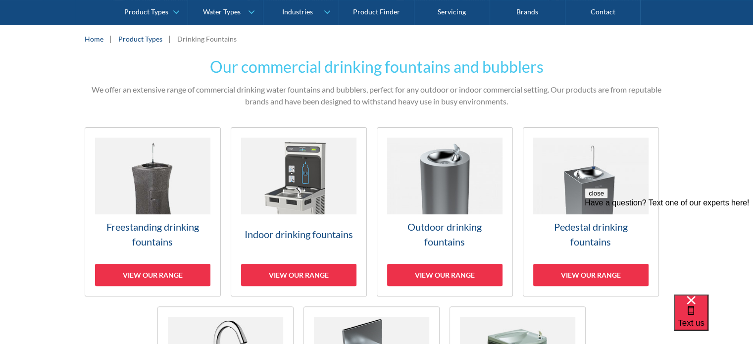 The height and width of the screenshot is (344, 753). Describe the element at coordinates (377, 96) in the screenshot. I see `p: We offer an extensive range of commercial drinking water fountains and bubblers, perfect for any ...` at that location.